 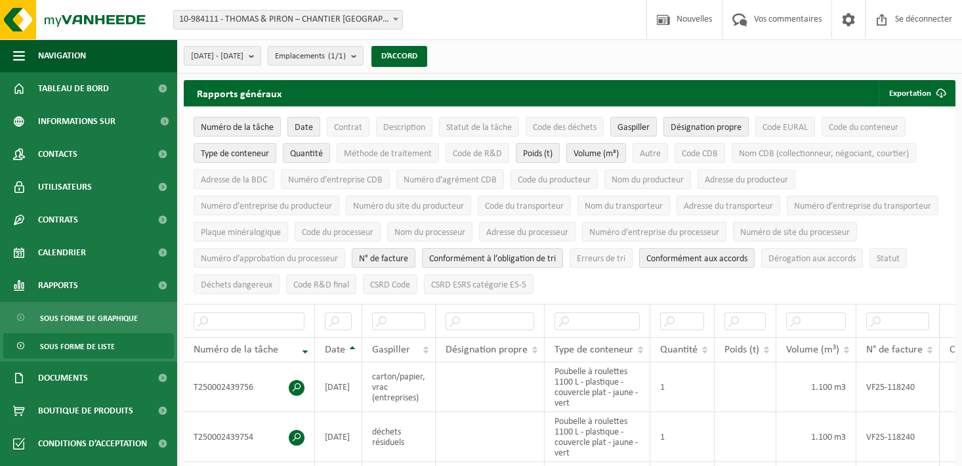 I want to click on span: N° de facture, so click(x=894, y=350).